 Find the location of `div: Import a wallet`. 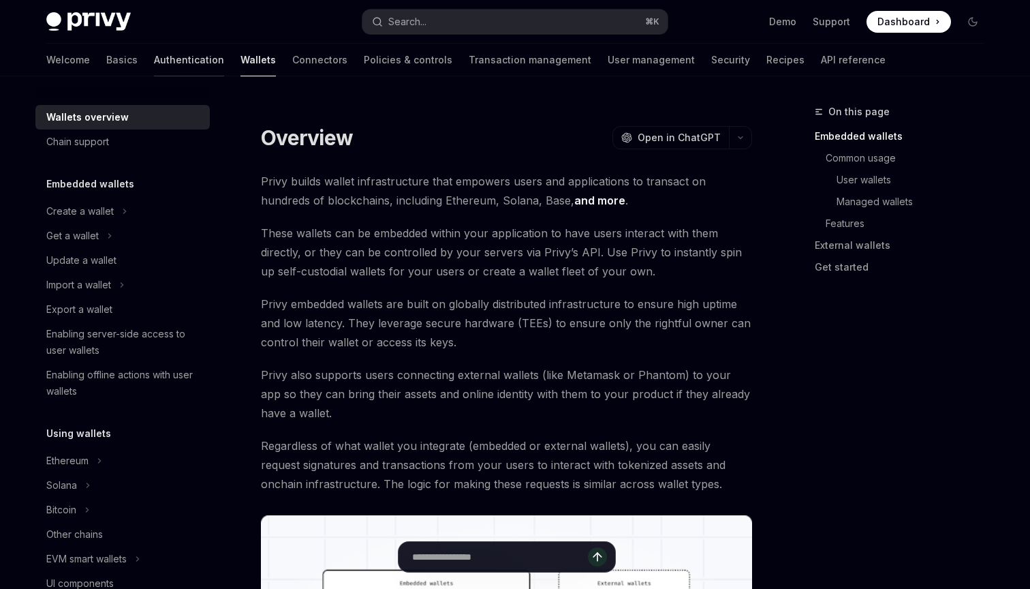

div: Import a wallet is located at coordinates (78, 285).